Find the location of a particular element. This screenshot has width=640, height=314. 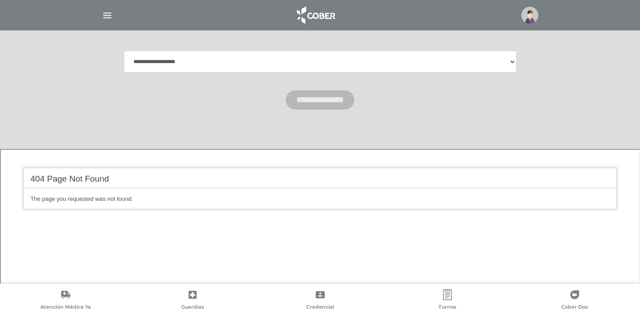

a: Atención Médica Ya is located at coordinates (65, 301).